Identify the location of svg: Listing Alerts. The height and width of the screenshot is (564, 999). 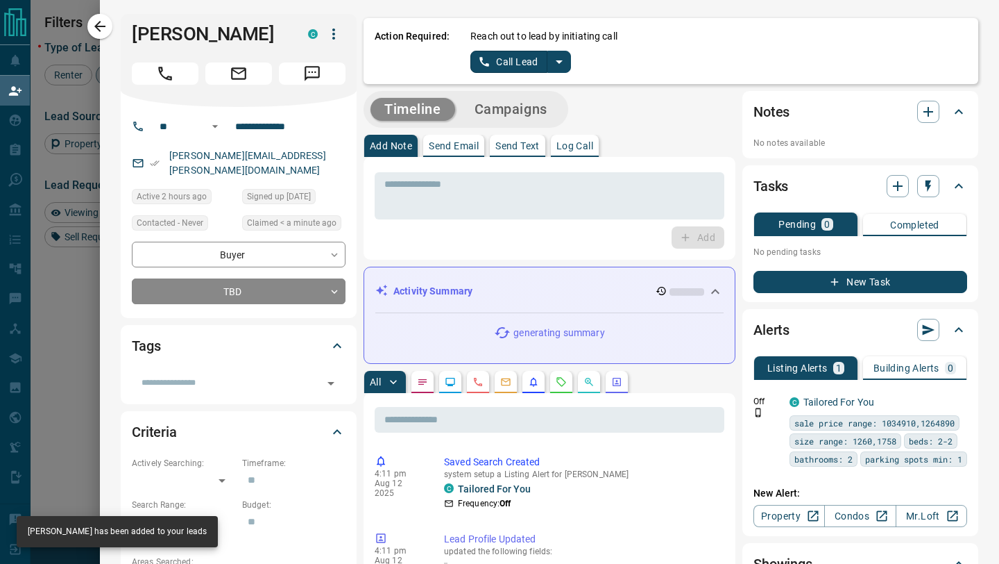
(534, 382).